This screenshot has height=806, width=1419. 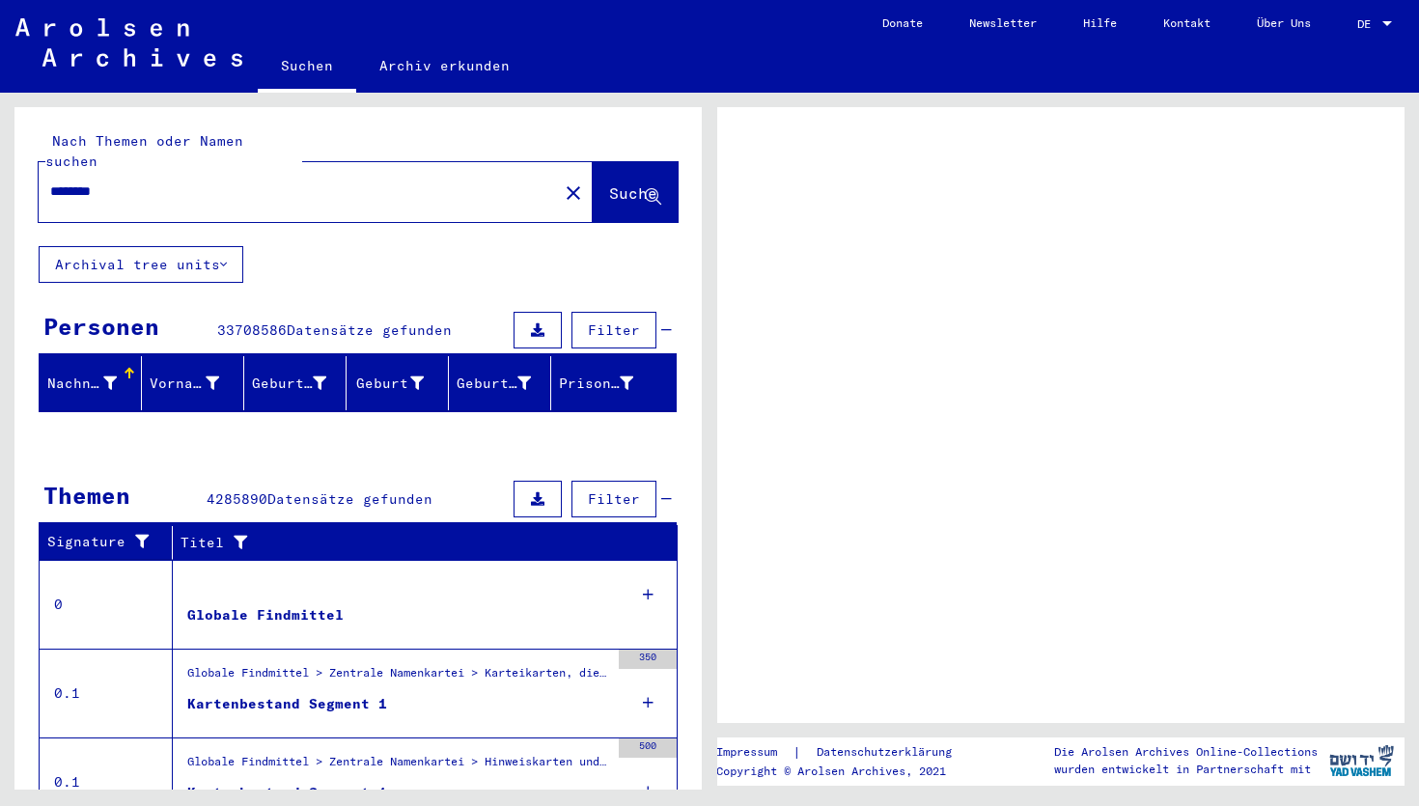 What do you see at coordinates (398, 383) in the screenshot?
I see `mat-header-cell: Geburt‏` at bounding box center [398, 383].